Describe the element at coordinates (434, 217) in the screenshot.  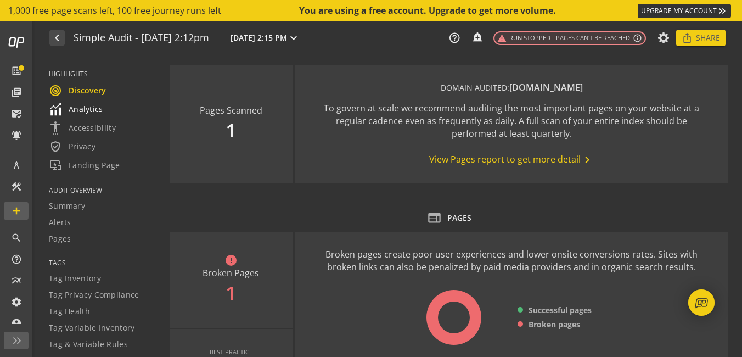
I see `mat-icon: web` at that location.